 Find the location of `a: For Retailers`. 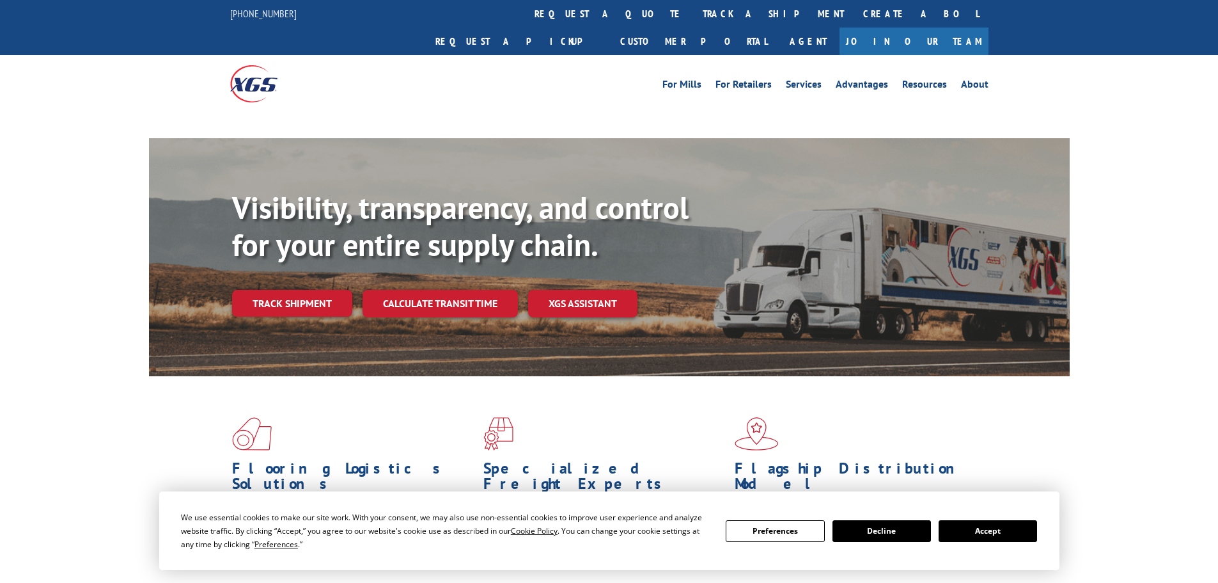

a: For Retailers is located at coordinates (744, 86).